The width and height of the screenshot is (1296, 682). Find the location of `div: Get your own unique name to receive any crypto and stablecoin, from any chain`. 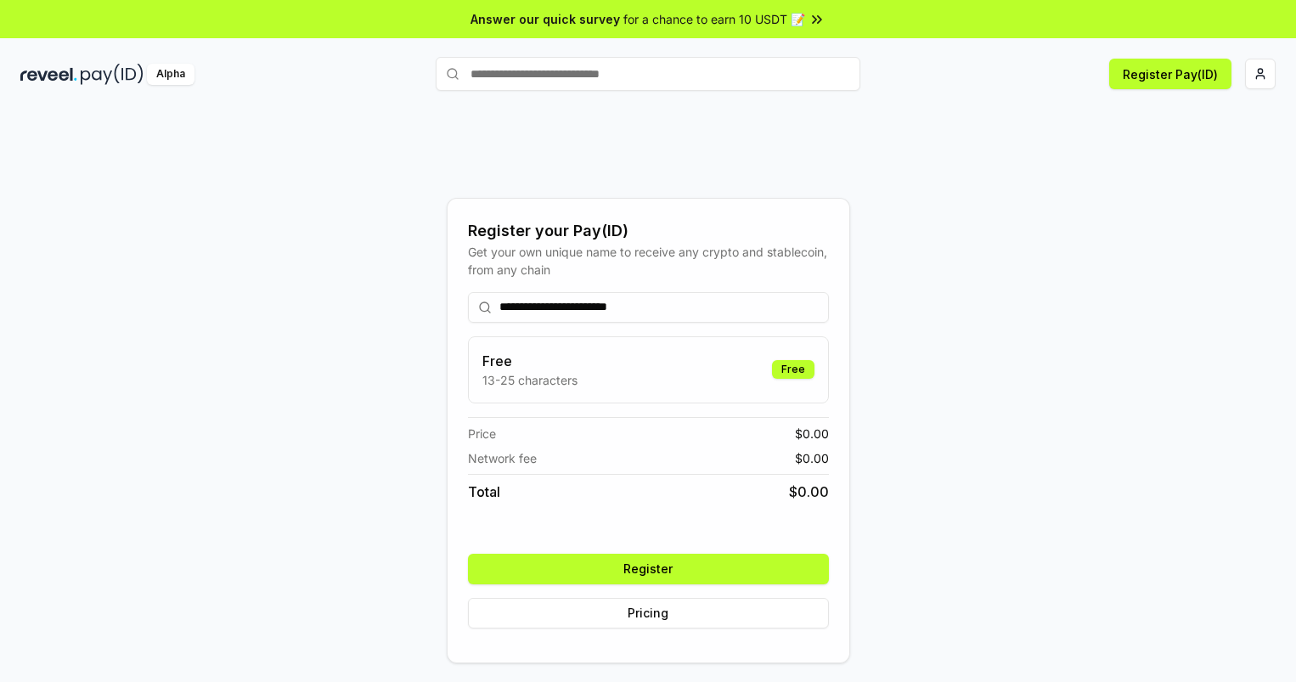

div: Get your own unique name to receive any crypto and stablecoin, from any chain is located at coordinates (648, 261).